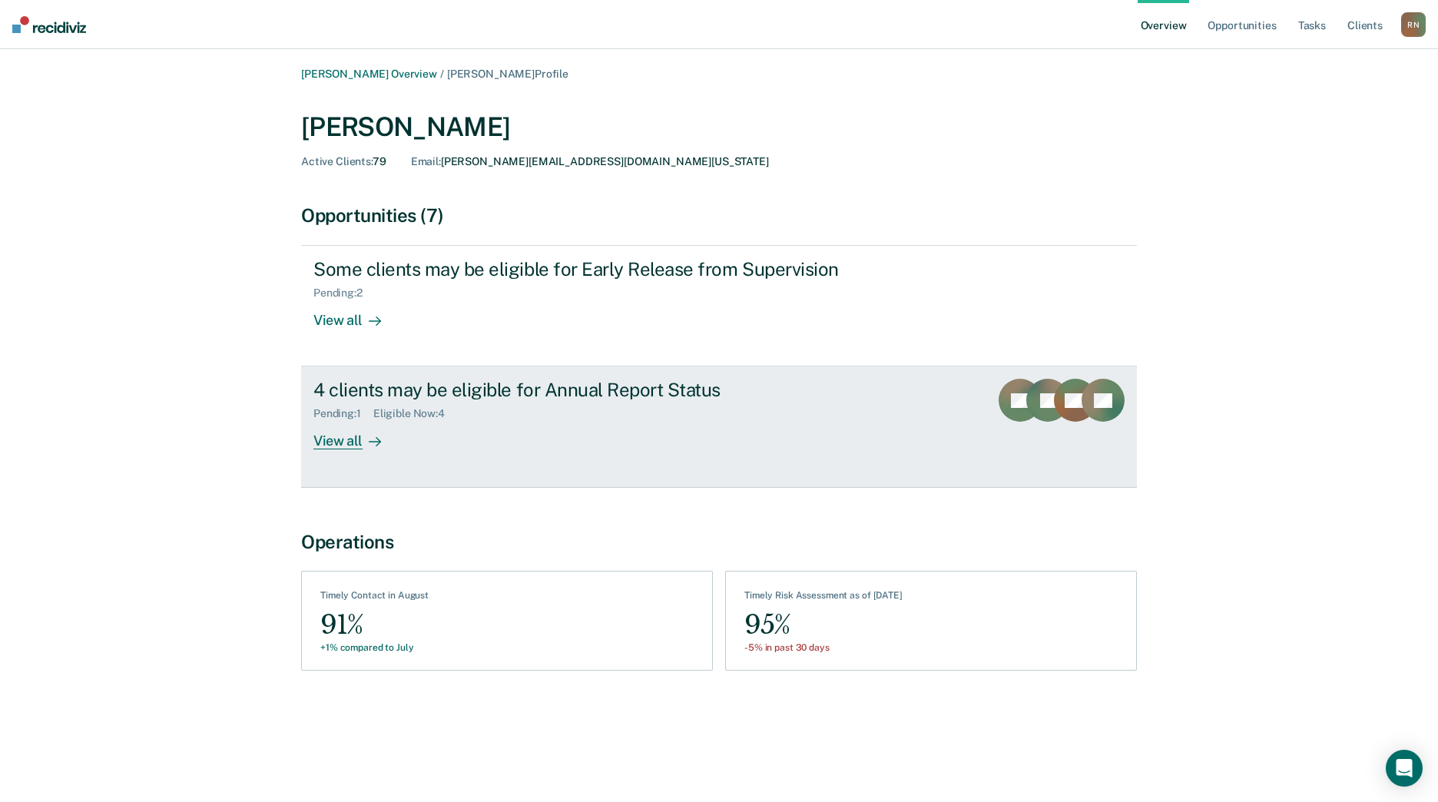  What do you see at coordinates (824, 625) in the screenshot?
I see `div: 95%` at bounding box center [824, 625].